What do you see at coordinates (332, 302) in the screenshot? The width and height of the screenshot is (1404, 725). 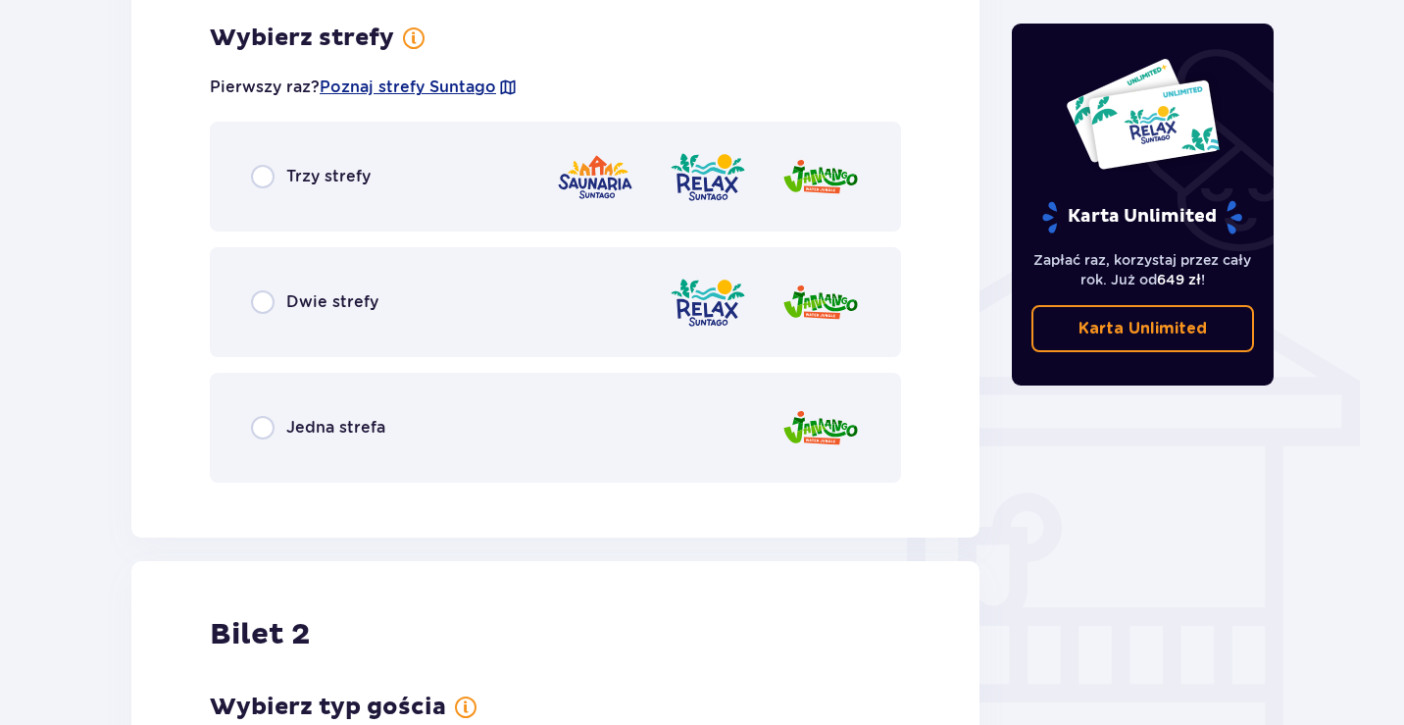 I see `p: Dwie strefy` at bounding box center [332, 302].